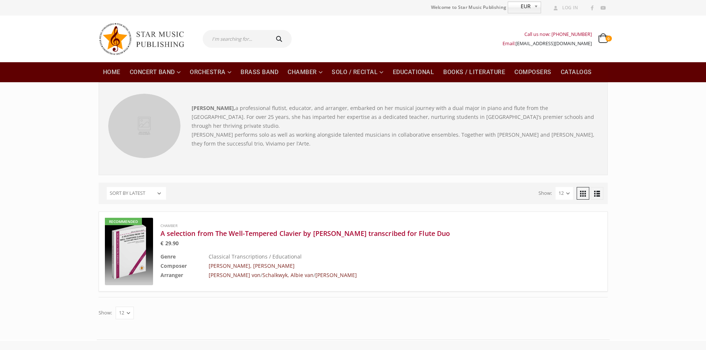 This screenshot has width=706, height=350. Describe the element at coordinates (144, 126) in the screenshot. I see `img: placeholder image` at that location.